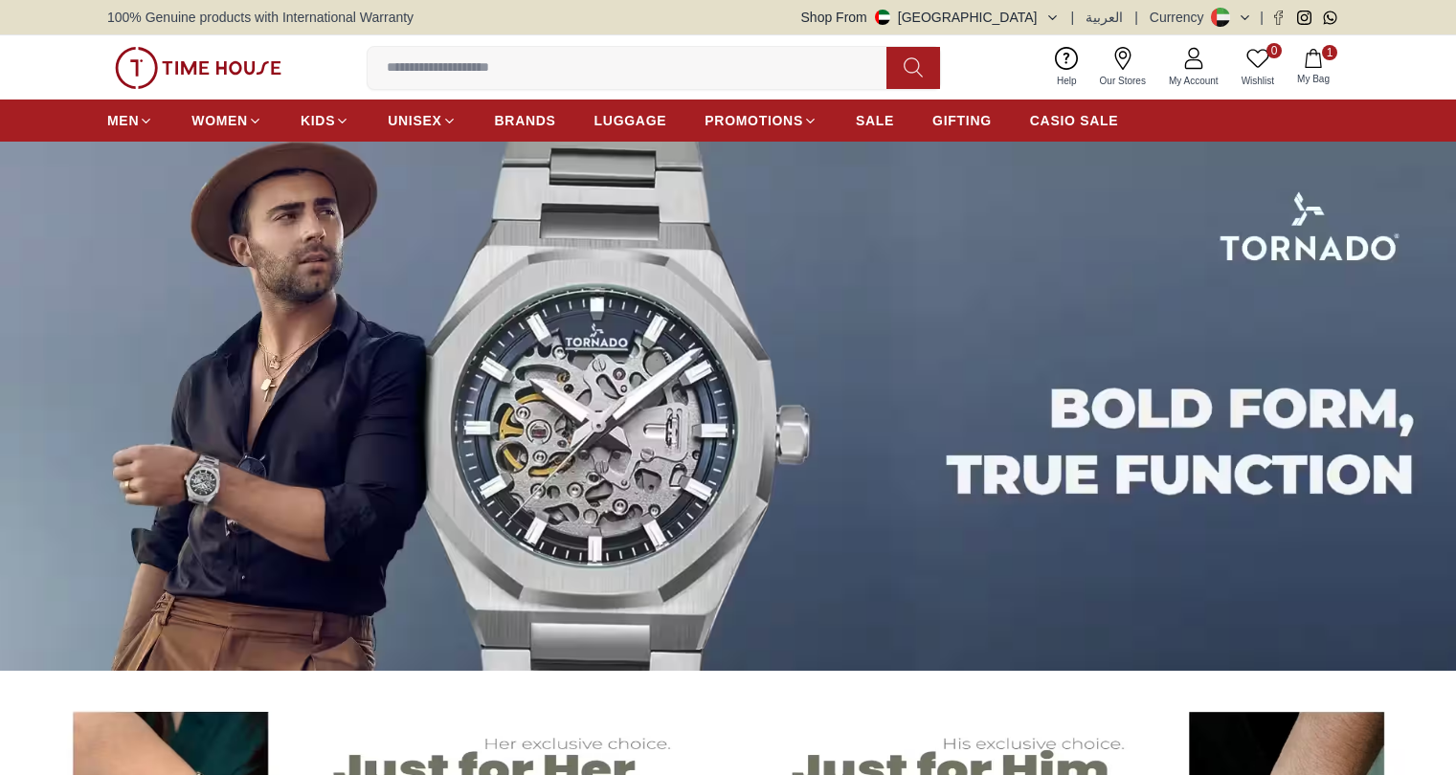  What do you see at coordinates (1278, 17) in the screenshot?
I see `a: Facebook` at bounding box center [1278, 17].